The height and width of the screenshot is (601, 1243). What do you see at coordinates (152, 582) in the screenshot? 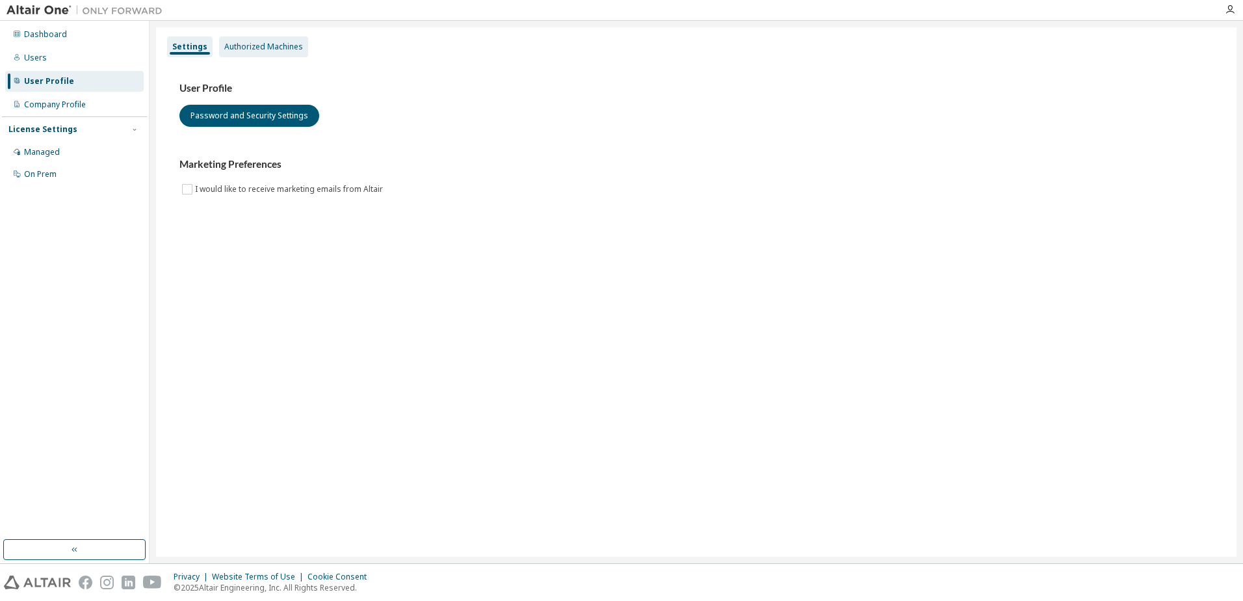
I see `img: youtube.svg` at bounding box center [152, 582].